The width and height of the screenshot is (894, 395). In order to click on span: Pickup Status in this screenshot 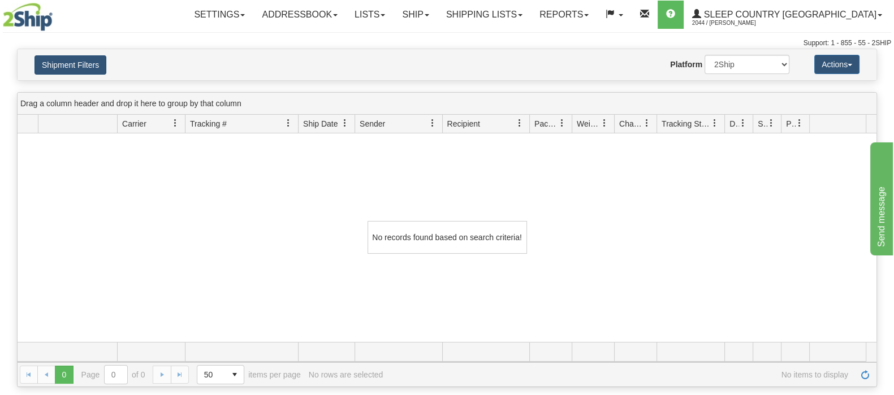, I will do `click(791, 124)`.